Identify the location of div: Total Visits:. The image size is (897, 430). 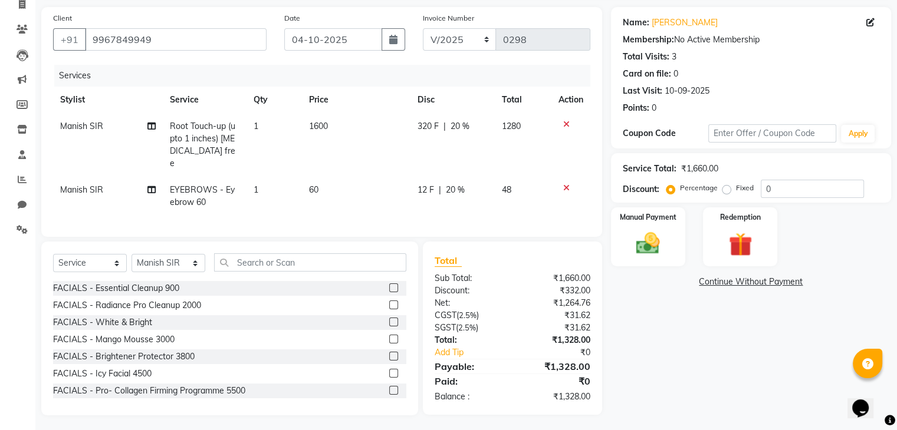
(646, 57).